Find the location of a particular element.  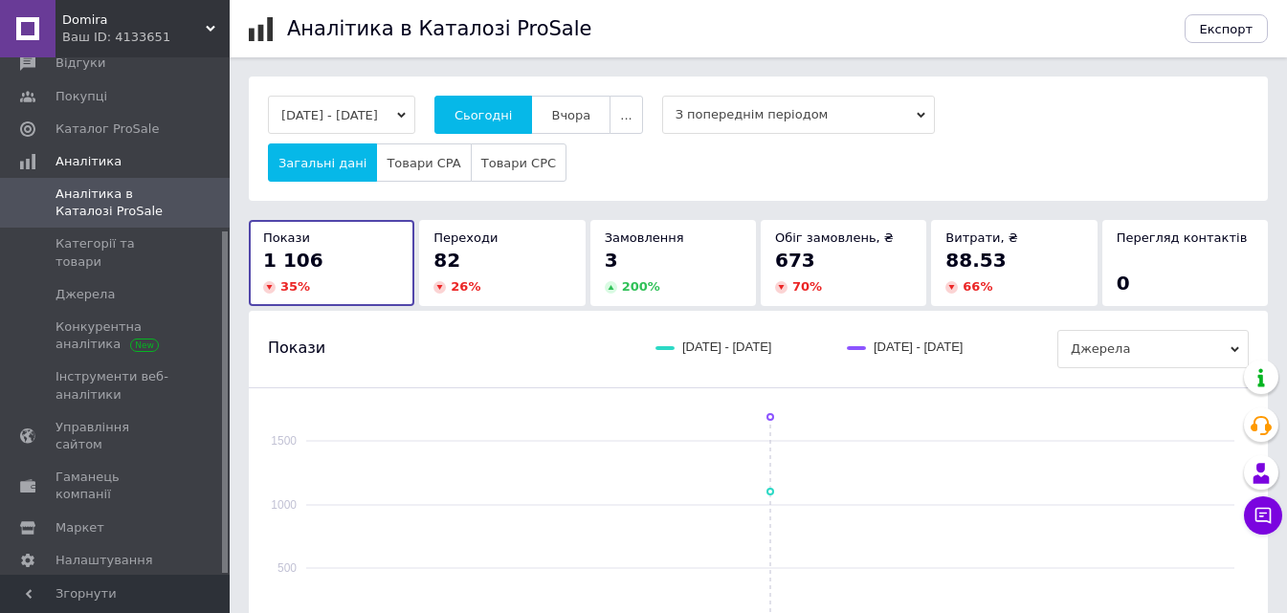

span: Аналітика is located at coordinates (88, 162).